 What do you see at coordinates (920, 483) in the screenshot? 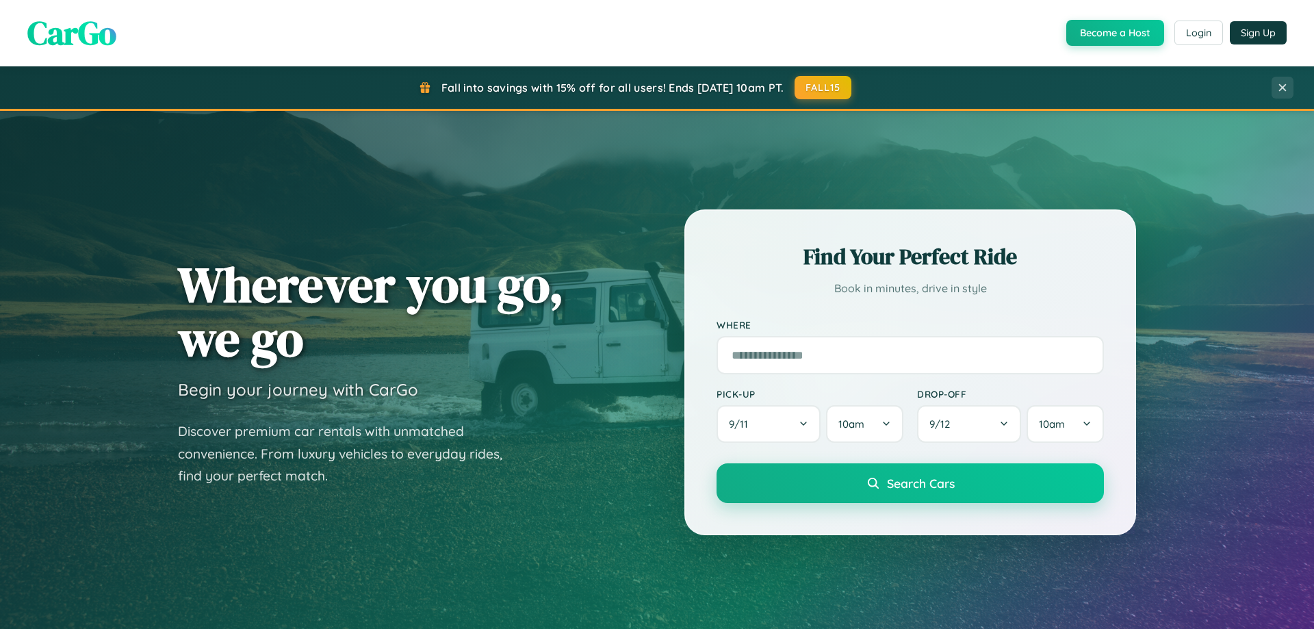
I see `span: Search Cars` at bounding box center [920, 483].